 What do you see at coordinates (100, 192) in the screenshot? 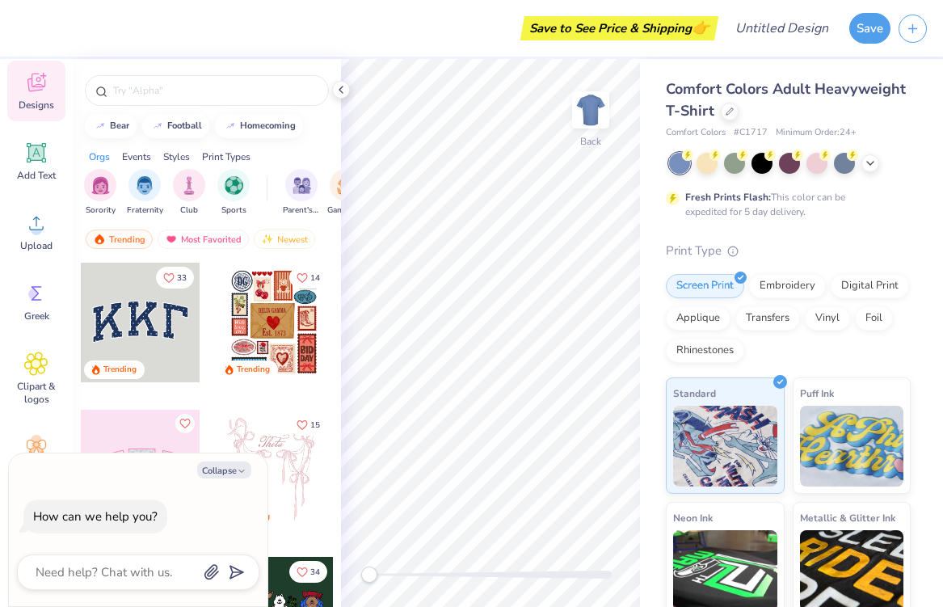
I see `div: filter for Sorority` at bounding box center [100, 192].